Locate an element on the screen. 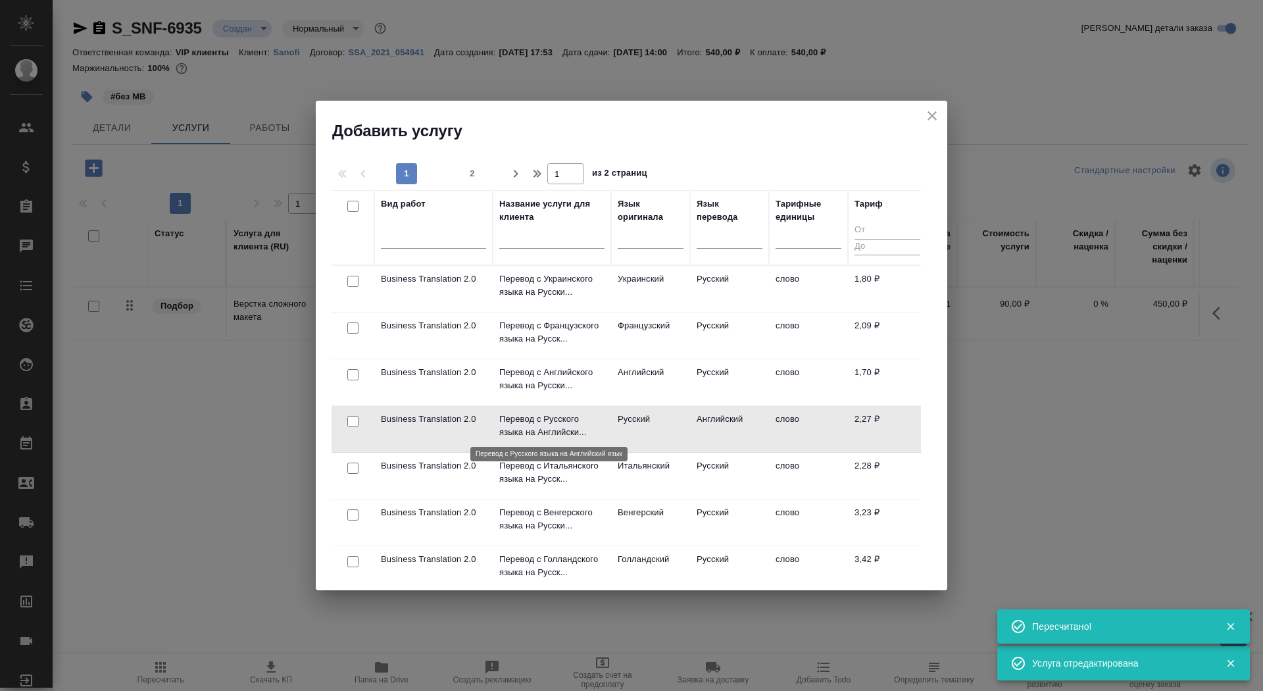  span: 2 is located at coordinates (472, 174).